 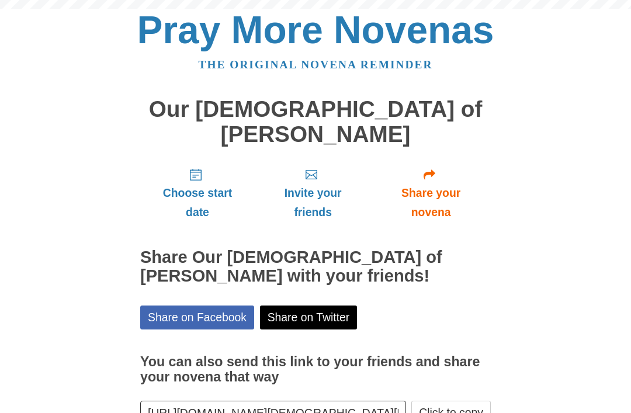 What do you see at coordinates (197, 317) in the screenshot?
I see `a: Share on Facebook` at bounding box center [197, 317].